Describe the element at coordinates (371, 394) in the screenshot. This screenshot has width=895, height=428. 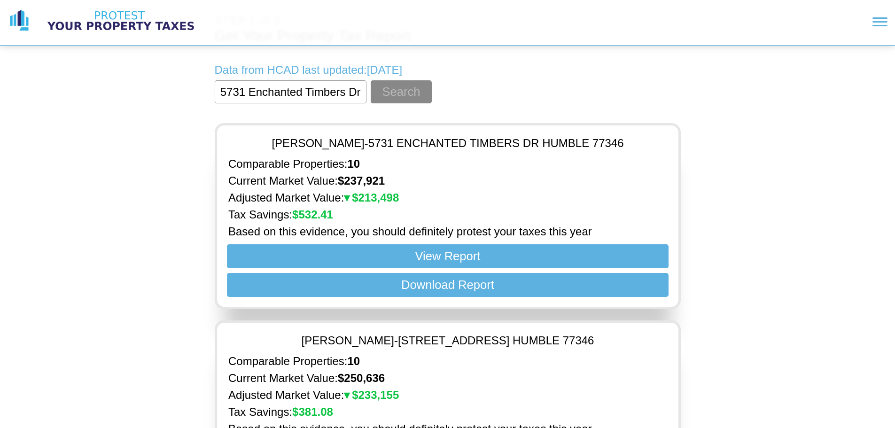
I see `strong: $ 233,155` at that location.